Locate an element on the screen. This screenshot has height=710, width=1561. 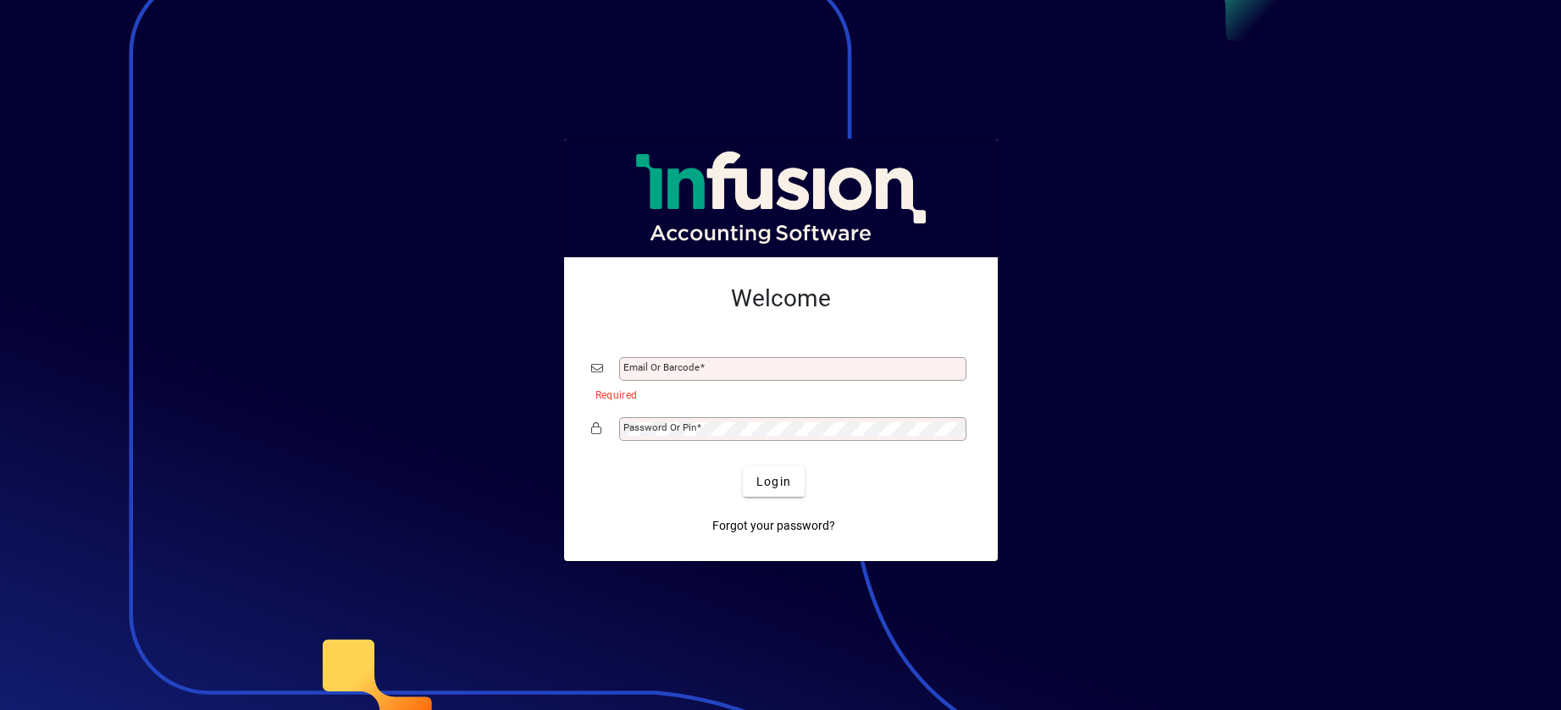
h2: Welcome is located at coordinates (781, 299).